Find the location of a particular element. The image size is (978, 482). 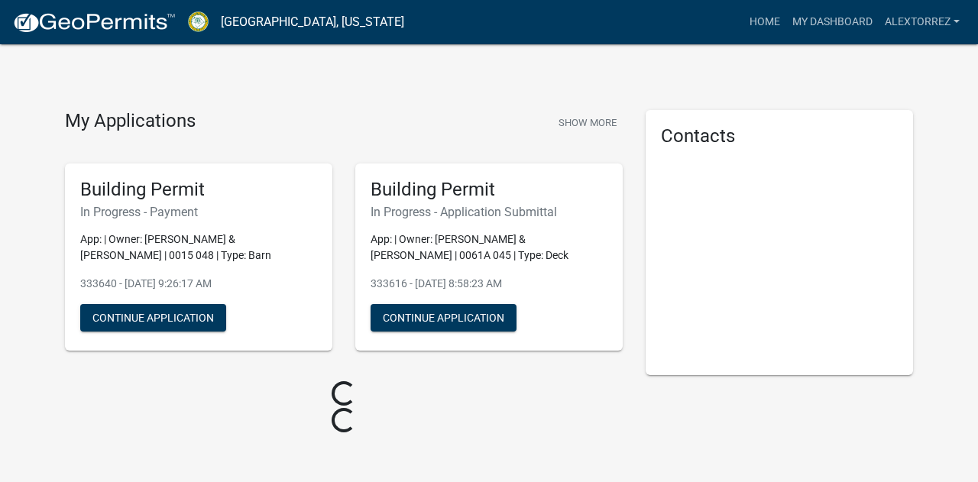

h5: Contacts is located at coordinates (779, 136).